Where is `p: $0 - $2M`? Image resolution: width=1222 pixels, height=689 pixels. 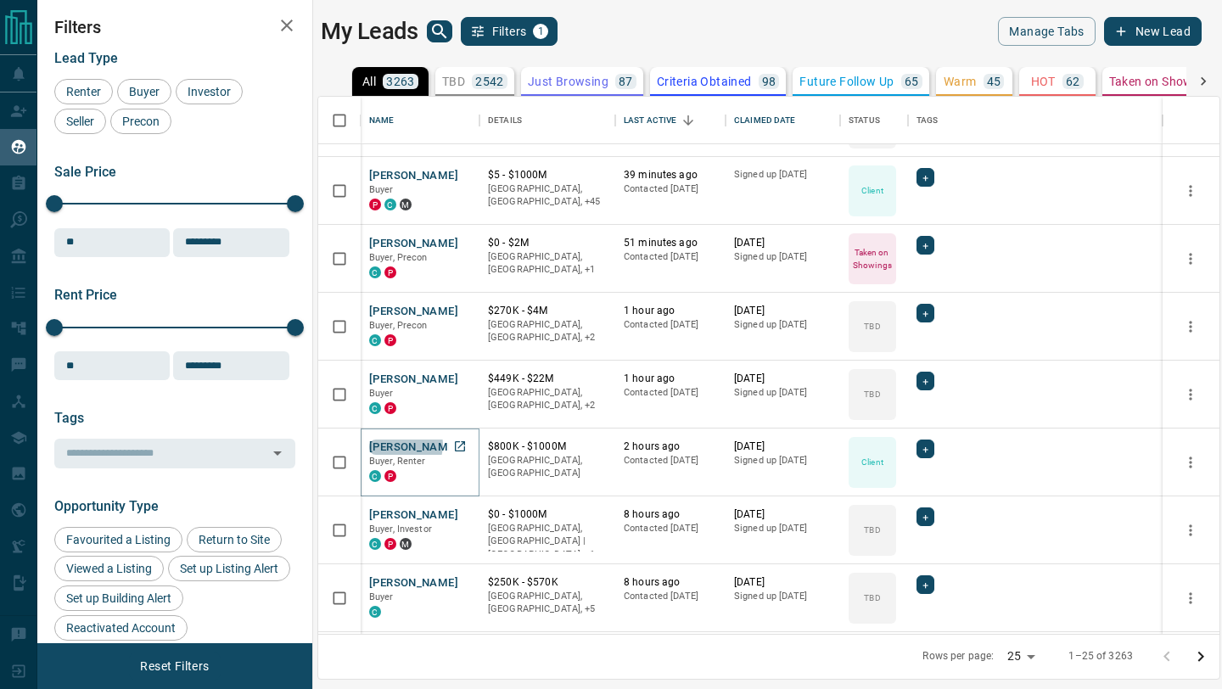
p: $0 - $2M is located at coordinates (547, 243).